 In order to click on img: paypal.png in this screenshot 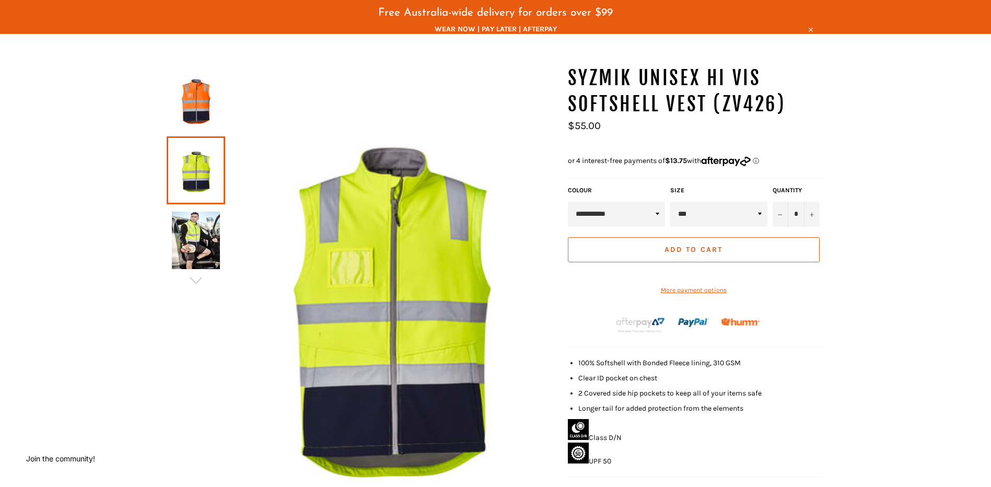, I will do `click(693, 322)`.